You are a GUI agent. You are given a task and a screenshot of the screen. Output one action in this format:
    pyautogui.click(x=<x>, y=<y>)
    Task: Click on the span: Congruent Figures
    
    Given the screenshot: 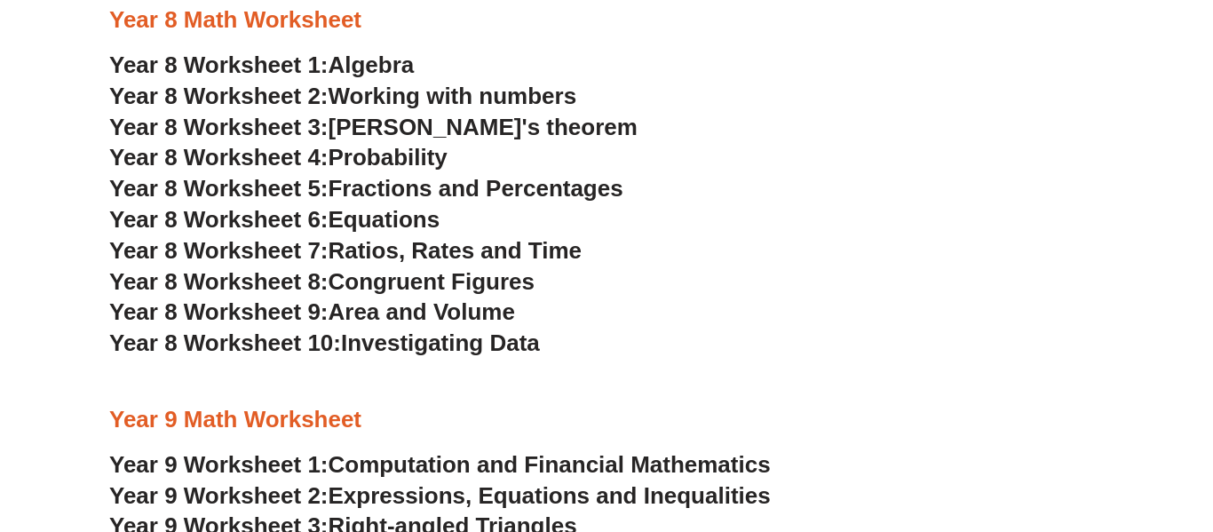 What is the action you would take?
    pyautogui.click(x=432, y=282)
    